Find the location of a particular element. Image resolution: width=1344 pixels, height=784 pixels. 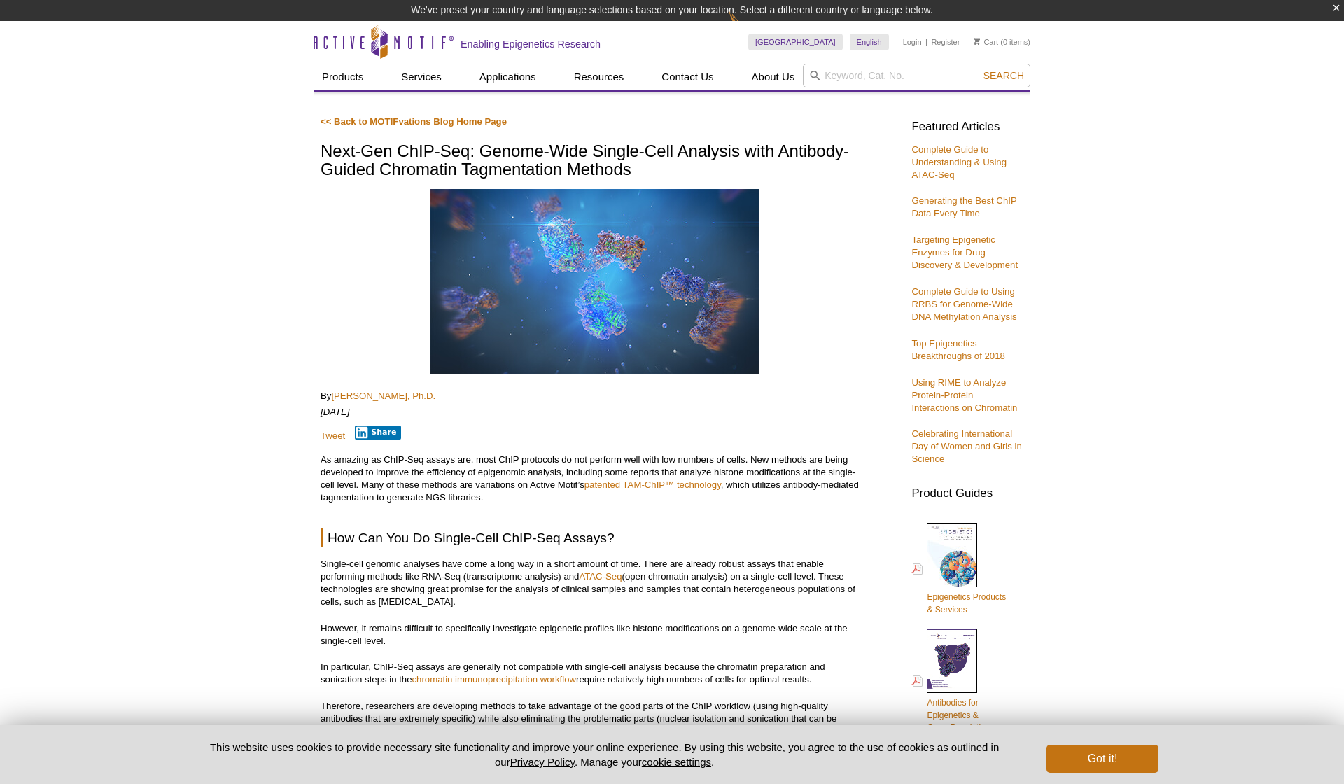

h3: Featured Articles is located at coordinates (967, 127).